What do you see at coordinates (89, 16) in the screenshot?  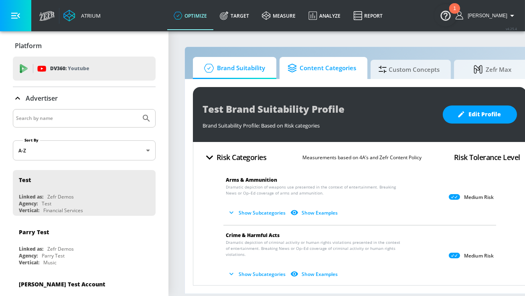 I see `div: Atrium` at bounding box center [89, 16].